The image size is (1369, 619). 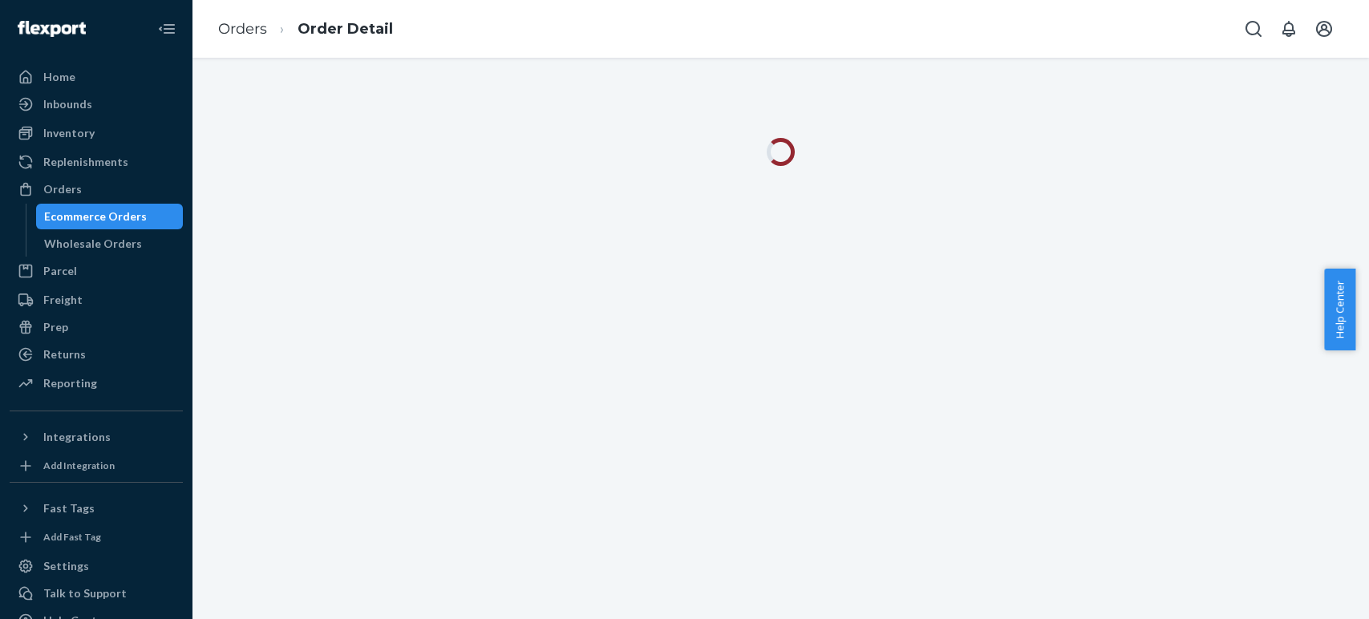 I want to click on a: Order Detail, so click(x=345, y=29).